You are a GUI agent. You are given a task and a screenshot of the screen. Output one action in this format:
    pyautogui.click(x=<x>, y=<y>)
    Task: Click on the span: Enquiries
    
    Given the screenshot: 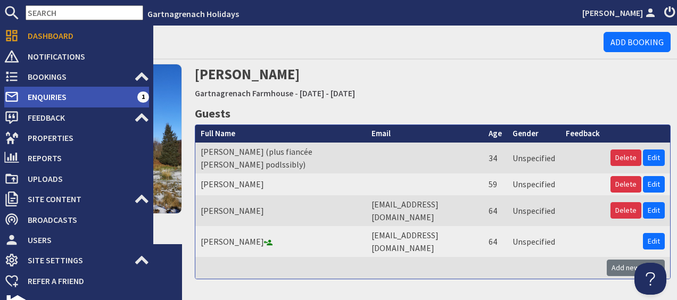 What is the action you would take?
    pyautogui.click(x=78, y=97)
    